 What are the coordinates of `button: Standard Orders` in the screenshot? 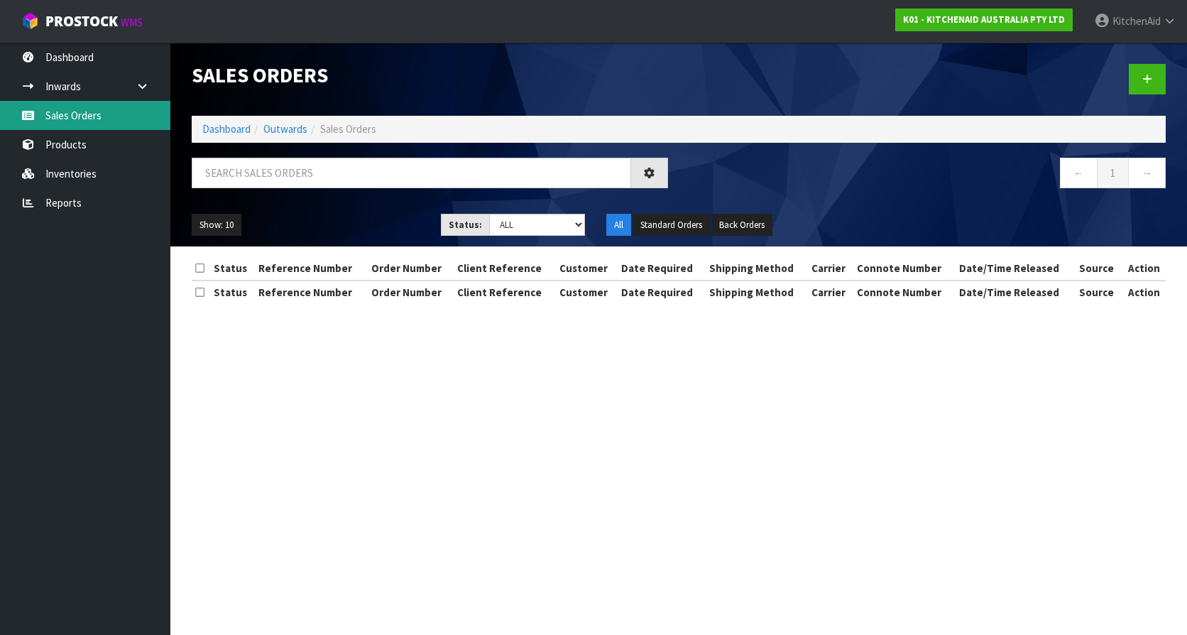 It's located at (671, 225).